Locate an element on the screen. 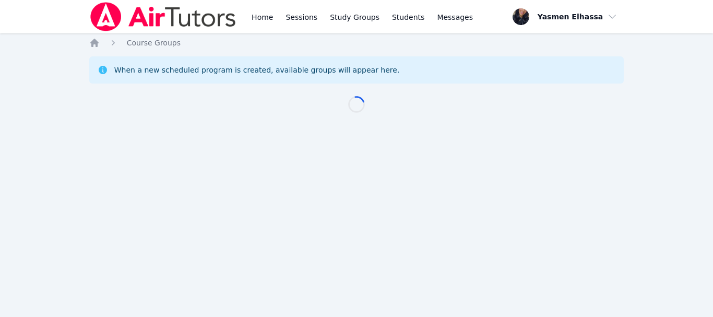  img: Air Tutors is located at coordinates (163, 17).